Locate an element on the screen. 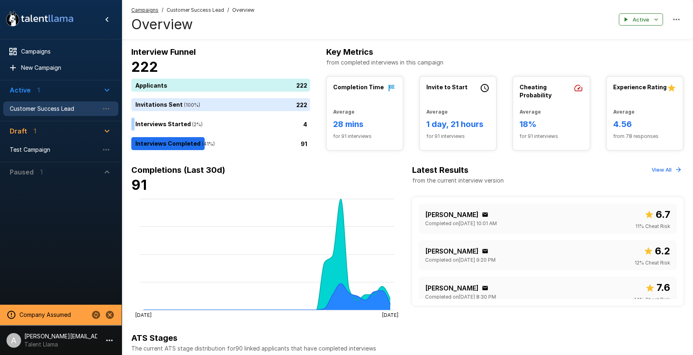 The width and height of the screenshot is (693, 355). h4: Overview is located at coordinates (193, 24).